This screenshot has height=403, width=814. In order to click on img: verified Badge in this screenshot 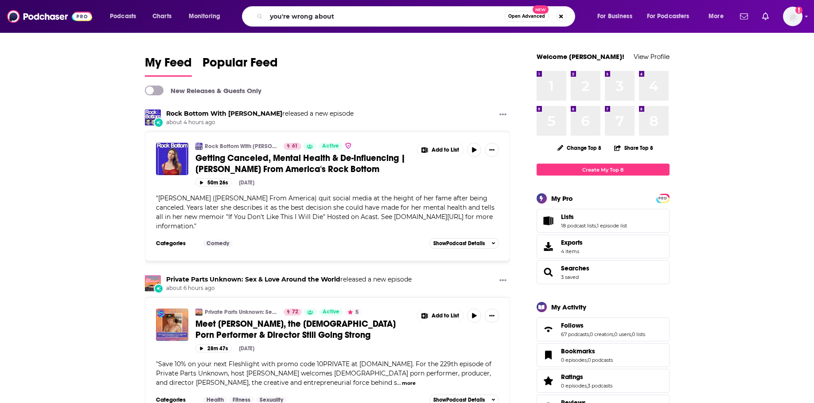, I will do `click(348, 145)`.